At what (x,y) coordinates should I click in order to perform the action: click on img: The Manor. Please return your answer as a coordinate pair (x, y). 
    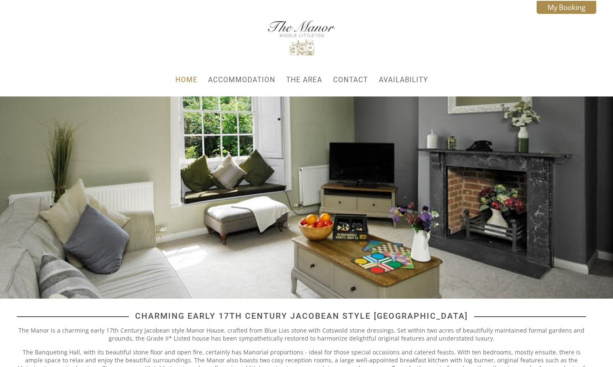
    Looking at the image, I should click on (302, 38).